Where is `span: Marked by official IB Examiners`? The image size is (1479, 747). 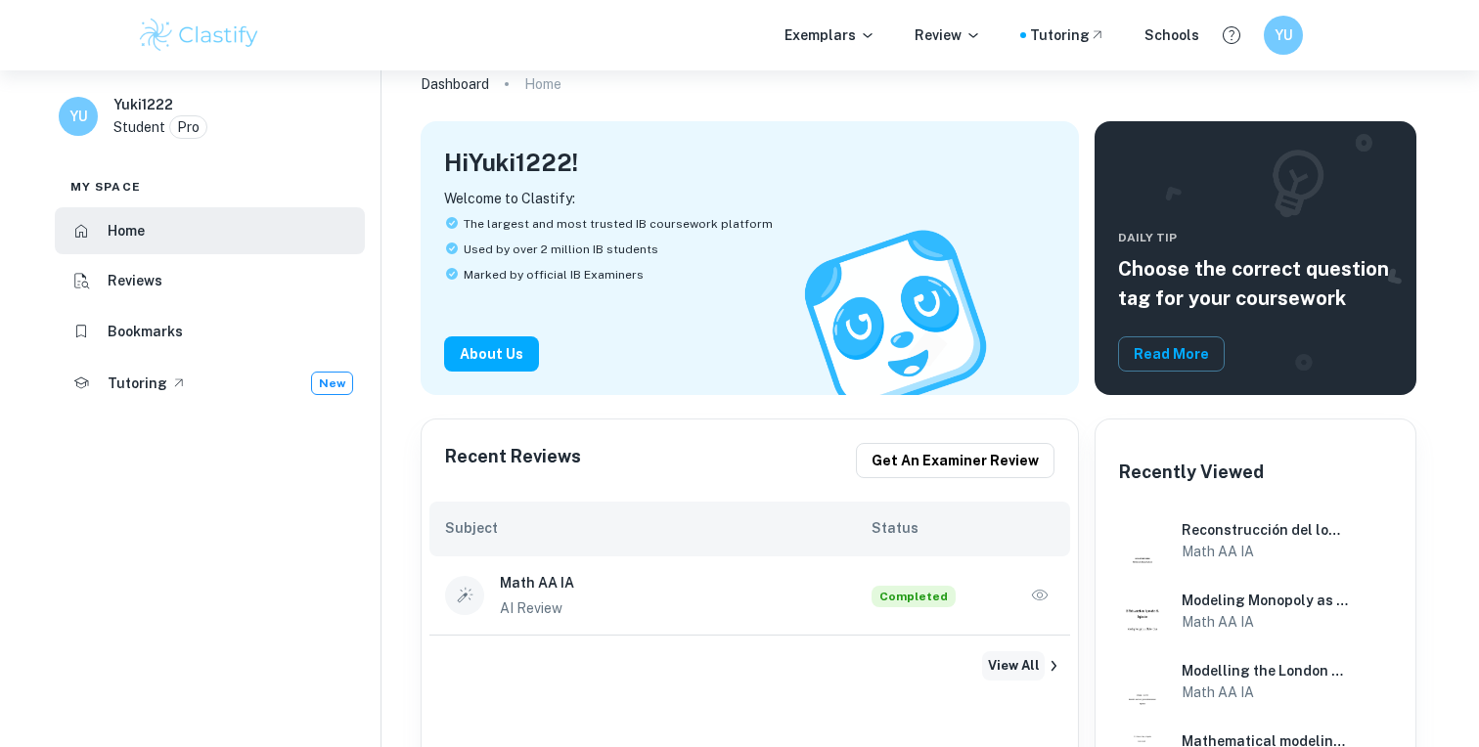
span: Marked by official IB Examiners is located at coordinates (553, 275).